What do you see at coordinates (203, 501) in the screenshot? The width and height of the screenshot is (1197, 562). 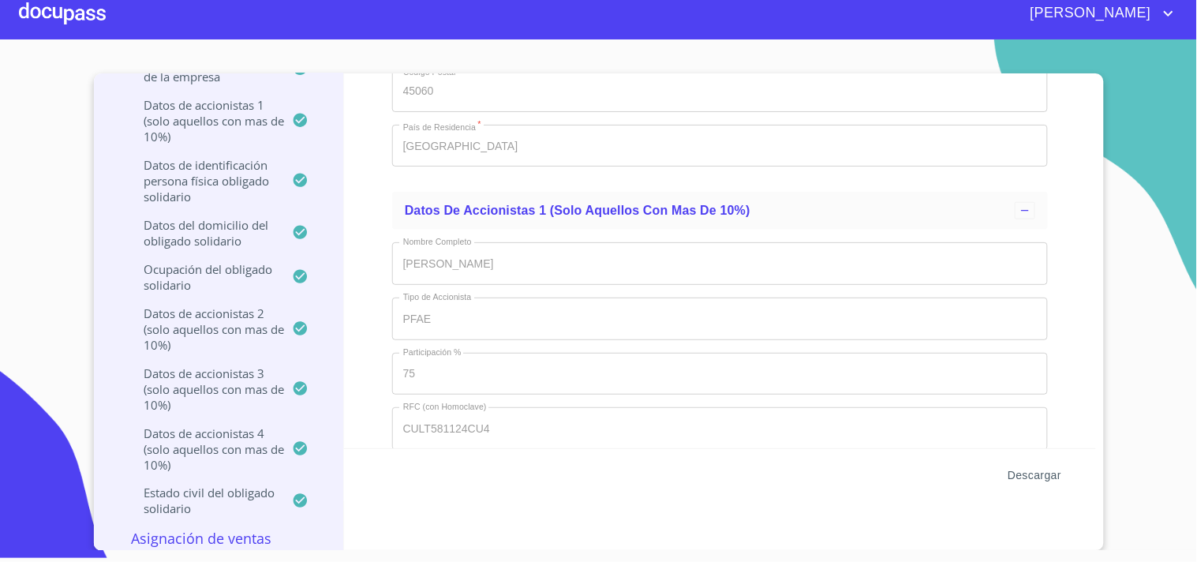 I see `p: Estado Civil del Obligado Solidario` at bounding box center [203, 501].